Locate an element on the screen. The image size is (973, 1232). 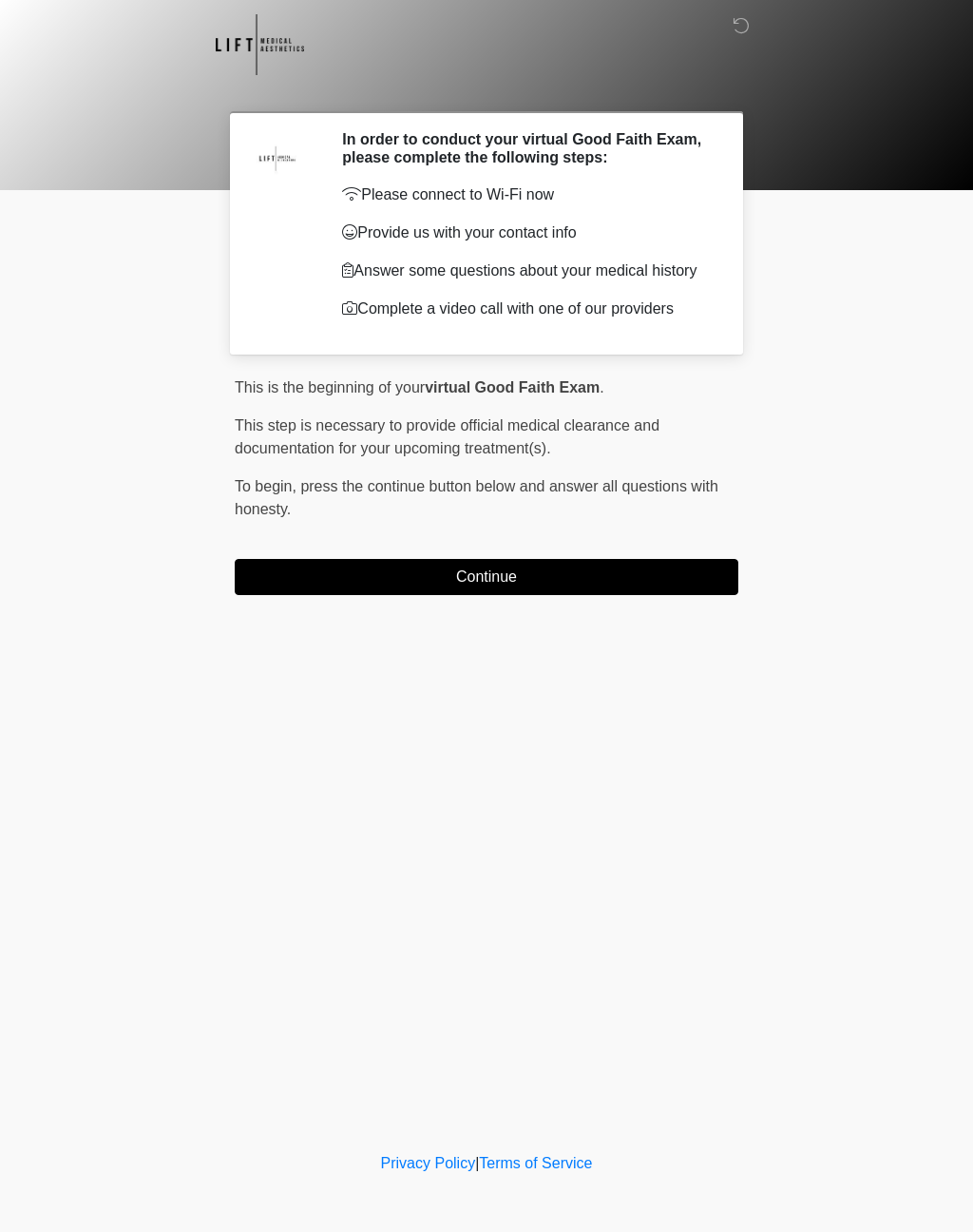
button: Continue is located at coordinates (487, 577).